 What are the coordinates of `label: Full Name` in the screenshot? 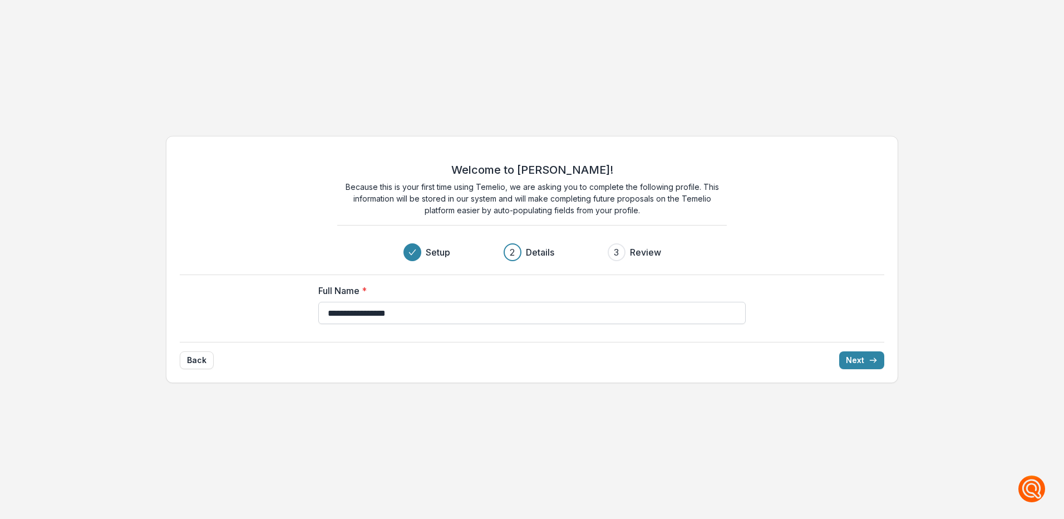 It's located at (529, 291).